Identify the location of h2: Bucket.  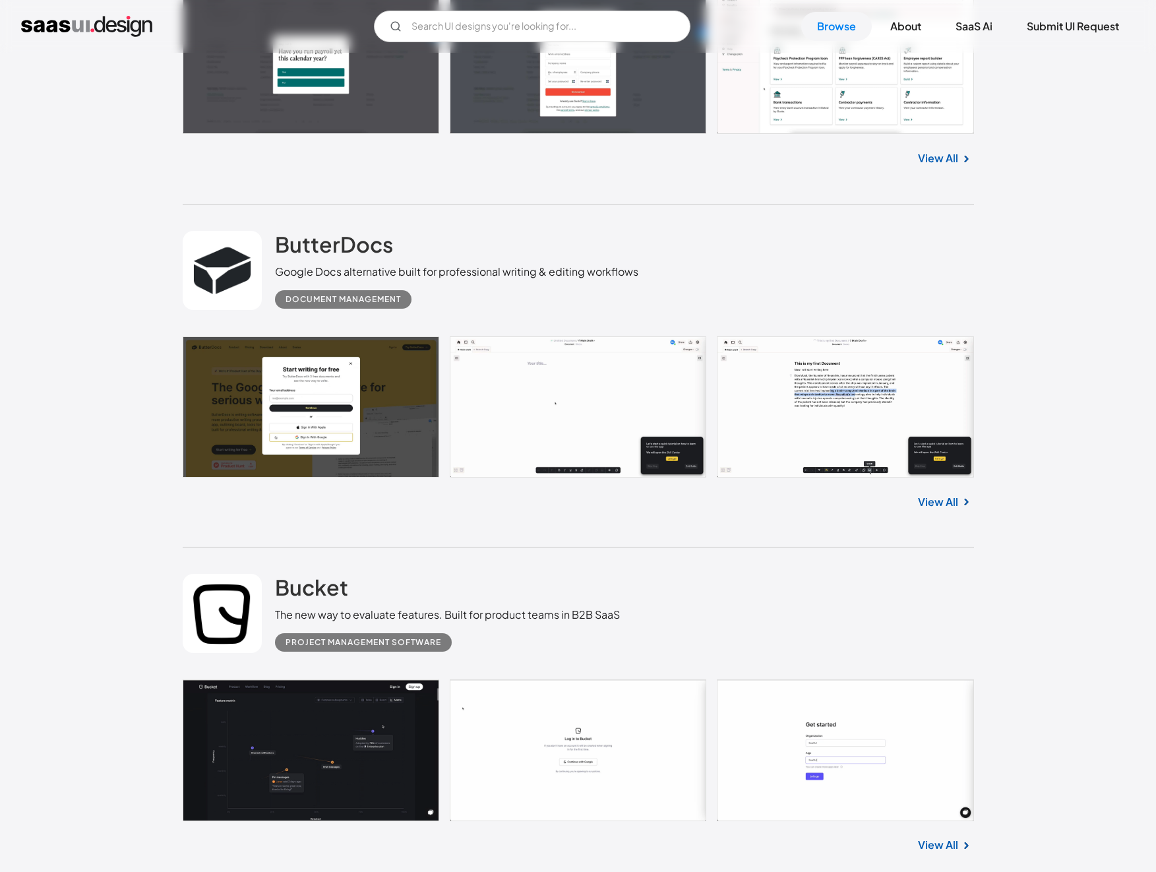
(311, 587).